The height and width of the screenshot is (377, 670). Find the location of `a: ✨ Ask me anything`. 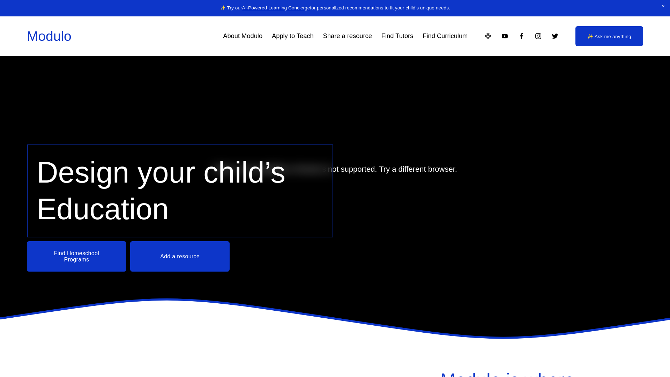

a: ✨ Ask me anything is located at coordinates (609, 36).